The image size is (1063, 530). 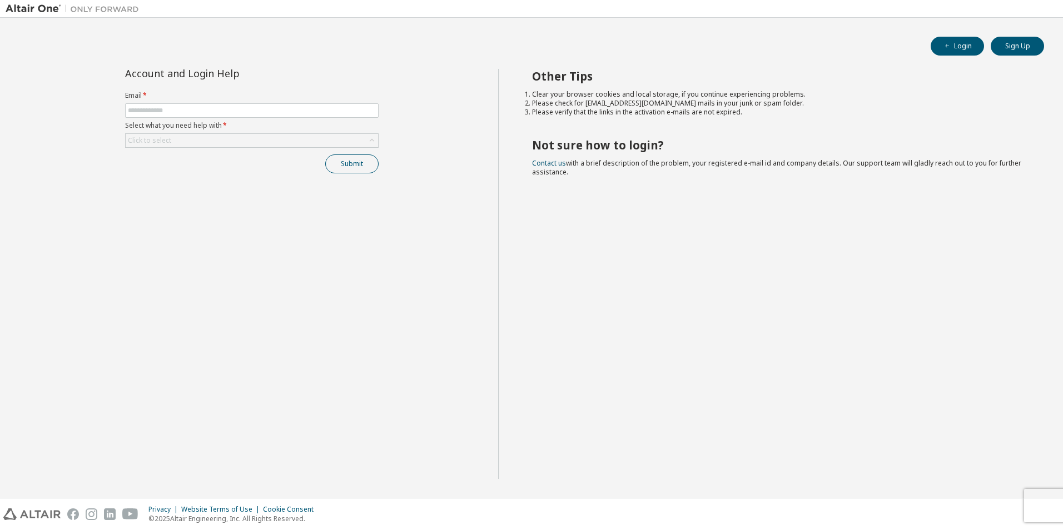 What do you see at coordinates (778, 112) in the screenshot?
I see `li: Please verify that the links in the activation e-mails are not expired.` at bounding box center [778, 112].